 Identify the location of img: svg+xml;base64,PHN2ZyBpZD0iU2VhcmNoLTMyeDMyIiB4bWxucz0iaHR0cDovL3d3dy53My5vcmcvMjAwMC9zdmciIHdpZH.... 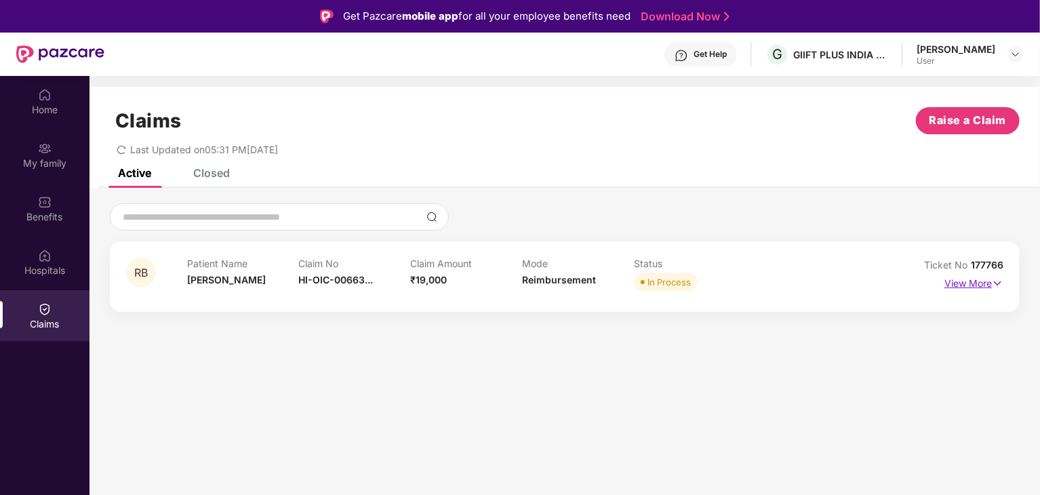
(432, 217).